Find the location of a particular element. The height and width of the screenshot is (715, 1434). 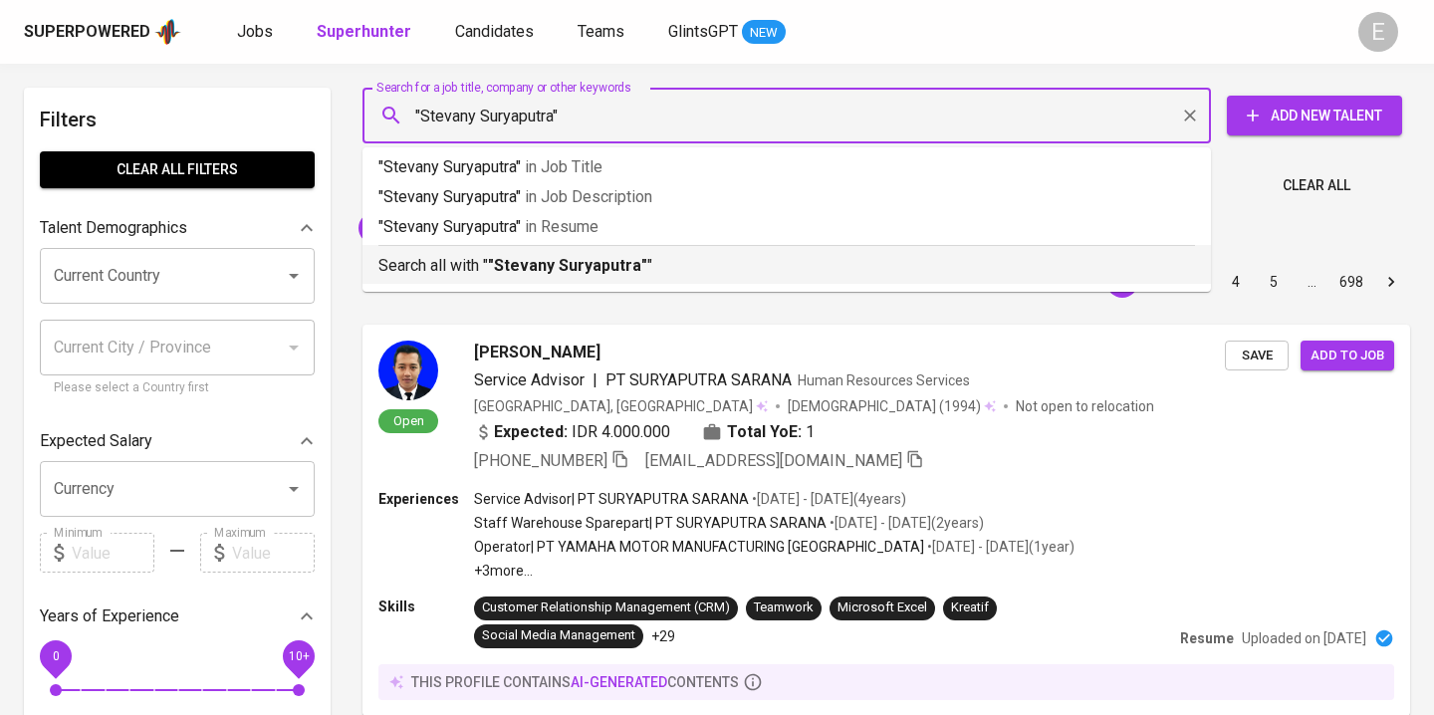

p: Years of Experience is located at coordinates (110, 616).